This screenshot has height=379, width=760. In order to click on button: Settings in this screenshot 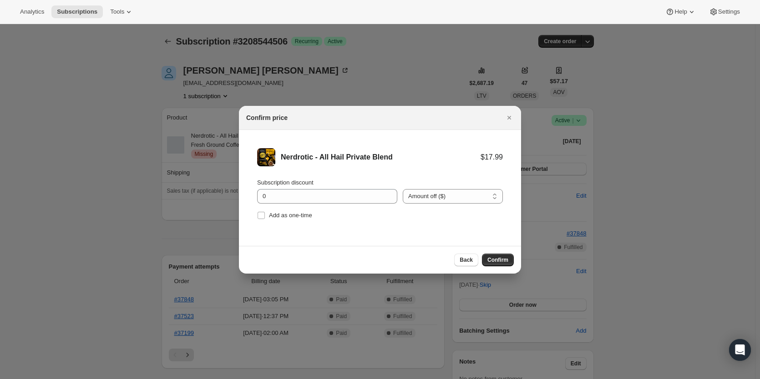, I will do `click(724, 12)`.